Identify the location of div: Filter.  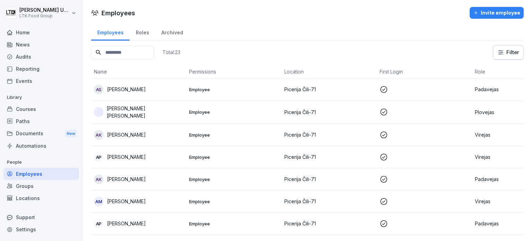
(508, 52).